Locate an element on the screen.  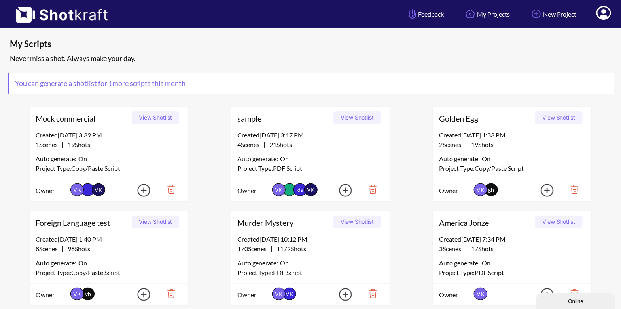
span: Feedback is located at coordinates (425, 14).